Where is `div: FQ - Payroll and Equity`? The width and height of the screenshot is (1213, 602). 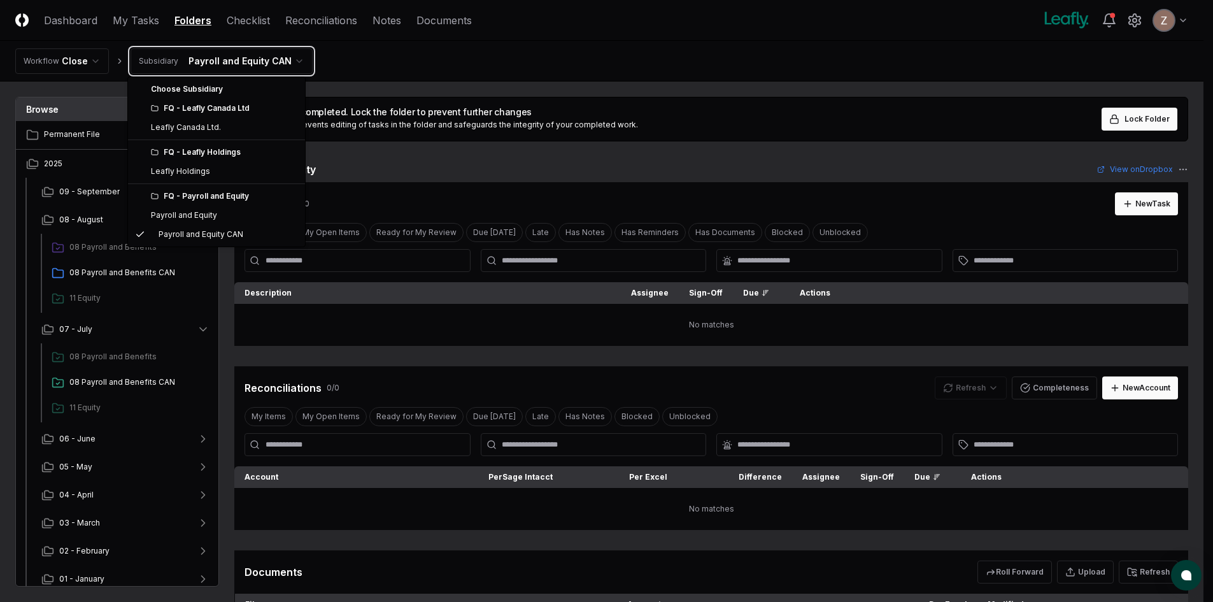 div: FQ - Payroll and Equity is located at coordinates (224, 196).